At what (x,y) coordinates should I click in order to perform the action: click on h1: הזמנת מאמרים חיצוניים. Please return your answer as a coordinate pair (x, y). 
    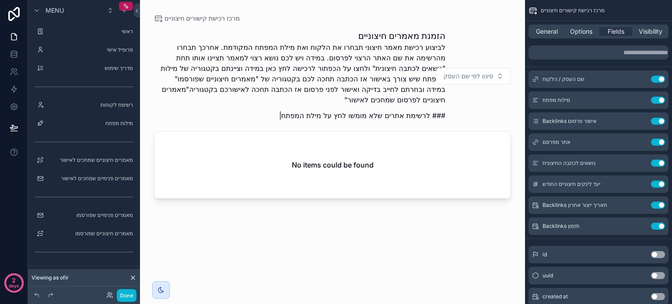
    Looking at the image, I should click on (300, 36).